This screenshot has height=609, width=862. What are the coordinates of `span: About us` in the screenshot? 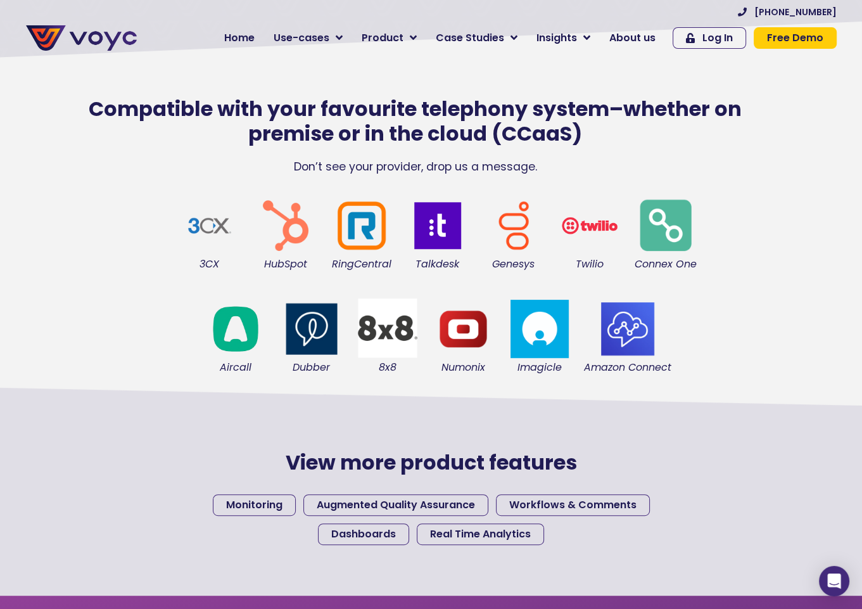 It's located at (632, 38).